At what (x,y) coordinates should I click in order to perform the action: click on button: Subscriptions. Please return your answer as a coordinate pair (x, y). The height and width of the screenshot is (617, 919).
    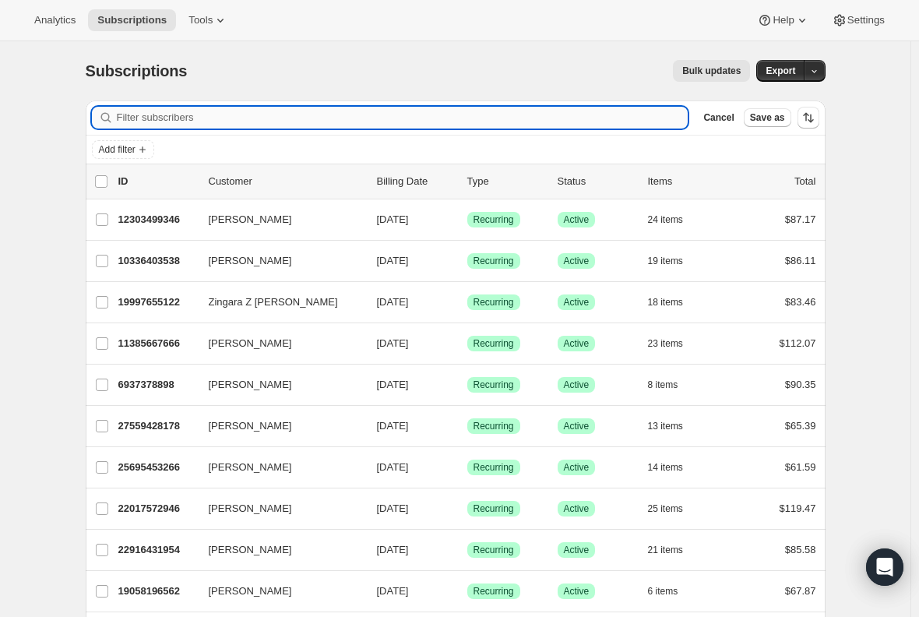
    Looking at the image, I should click on (132, 20).